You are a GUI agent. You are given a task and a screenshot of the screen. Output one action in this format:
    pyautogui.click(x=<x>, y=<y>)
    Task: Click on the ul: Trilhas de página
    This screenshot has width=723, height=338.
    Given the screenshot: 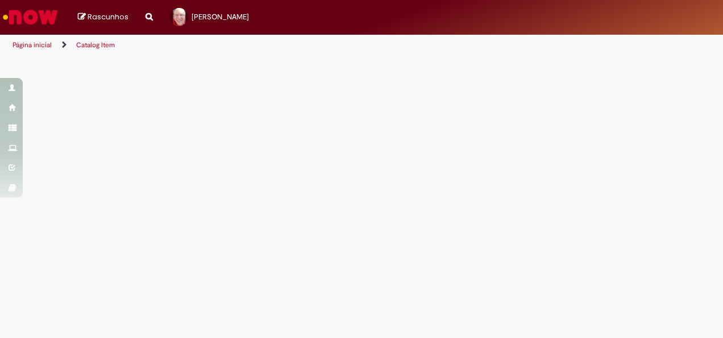 What is the action you would take?
    pyautogui.click(x=241, y=45)
    